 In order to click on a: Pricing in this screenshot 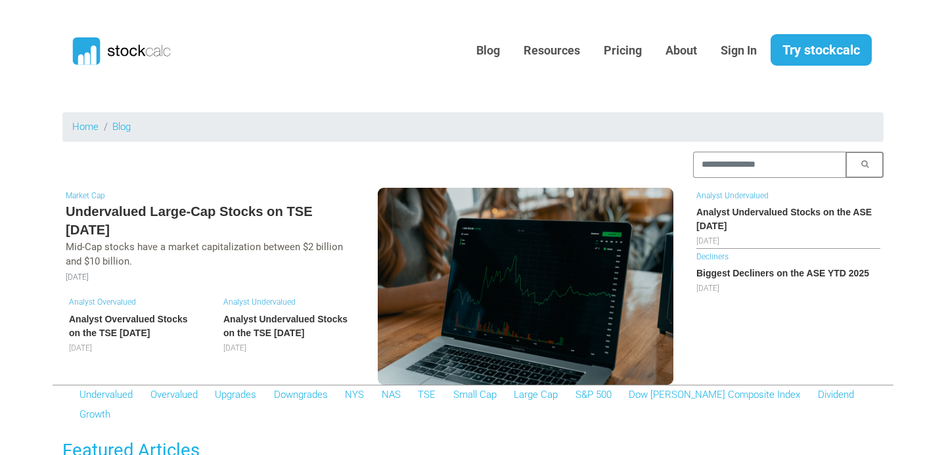, I will do `click(623, 51)`.